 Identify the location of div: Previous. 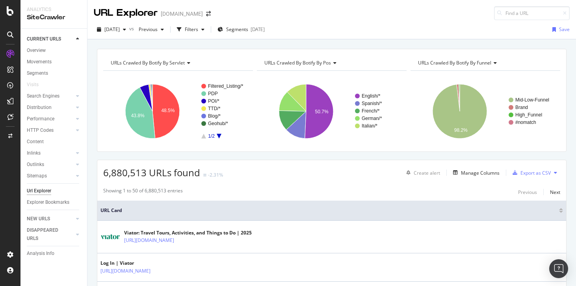
(527, 192).